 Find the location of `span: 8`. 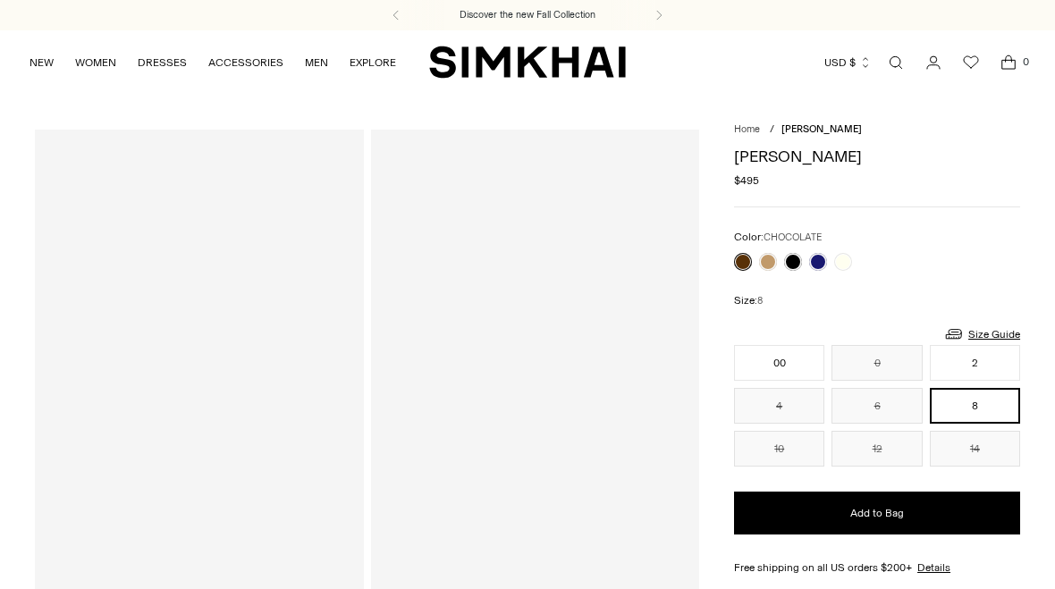

span: 8 is located at coordinates (760, 300).